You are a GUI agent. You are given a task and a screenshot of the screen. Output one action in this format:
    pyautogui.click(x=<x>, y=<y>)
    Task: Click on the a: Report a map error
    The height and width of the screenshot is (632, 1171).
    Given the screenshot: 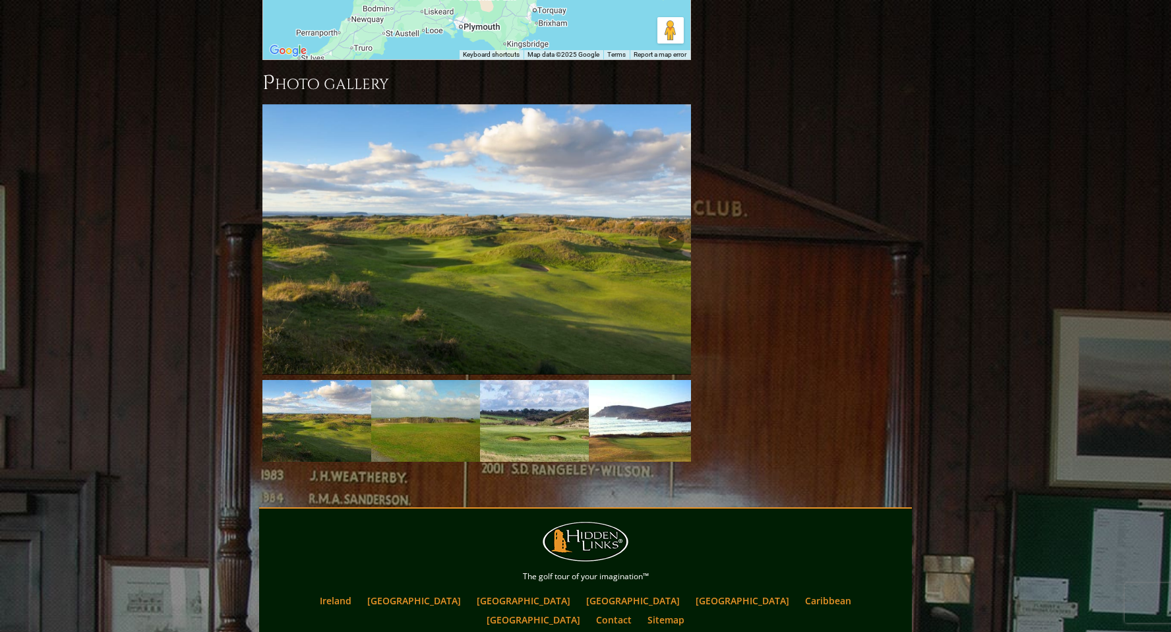 What is the action you would take?
    pyautogui.click(x=660, y=54)
    